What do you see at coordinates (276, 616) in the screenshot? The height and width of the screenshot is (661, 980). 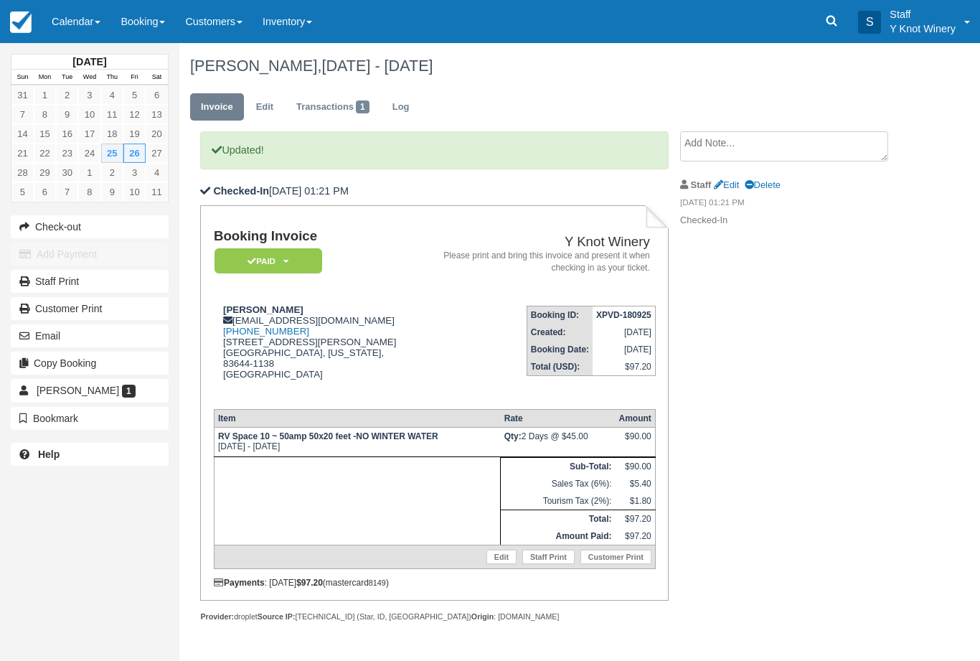 I see `strong: Source IP:` at bounding box center [276, 616].